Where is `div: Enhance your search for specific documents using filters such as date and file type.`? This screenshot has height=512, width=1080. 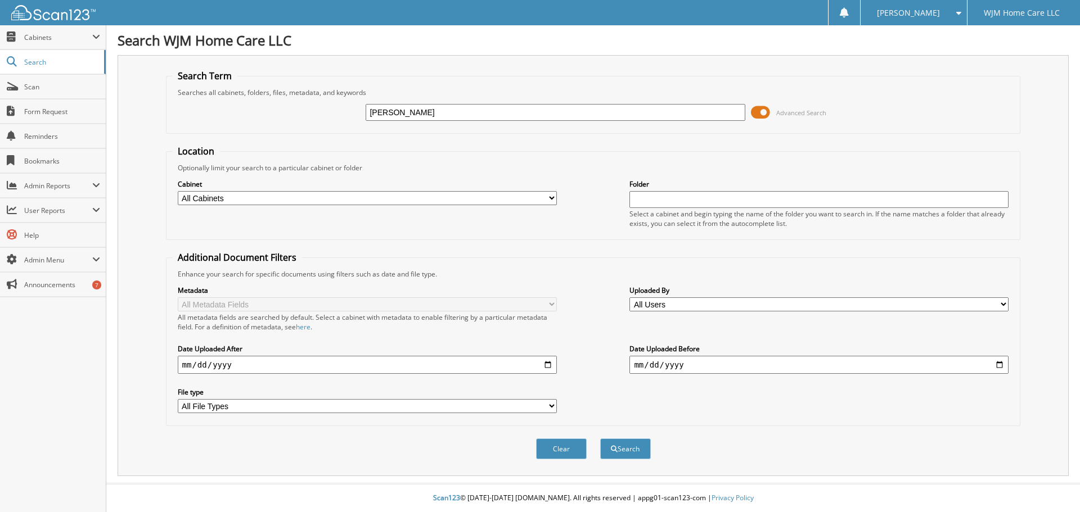 div: Enhance your search for specific documents using filters such as date and file type. is located at coordinates (593, 274).